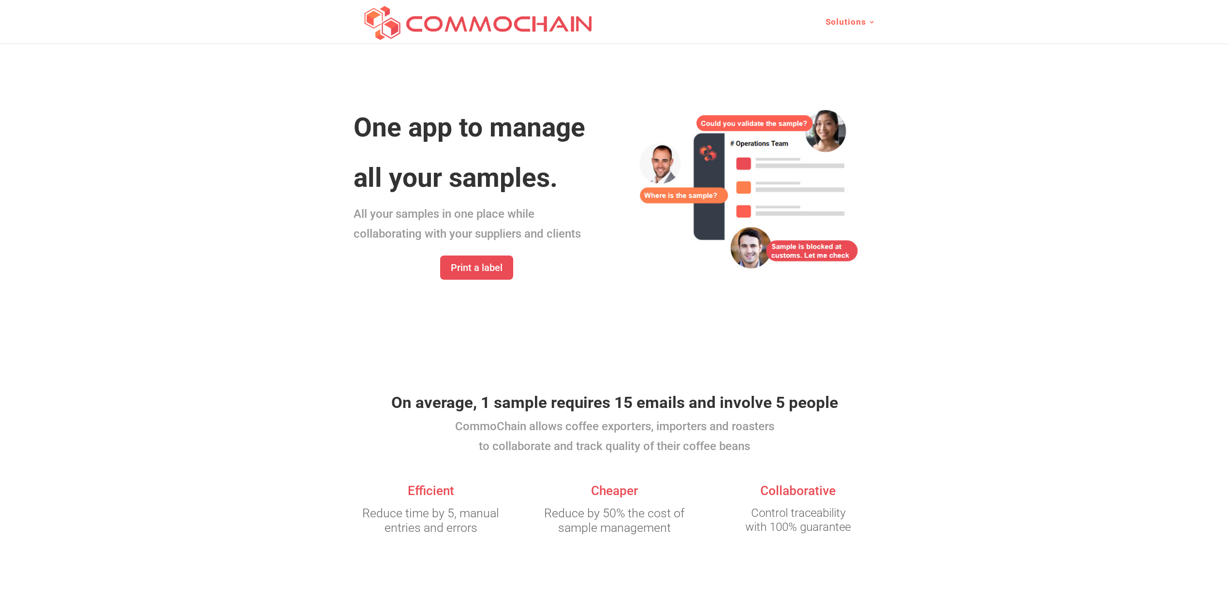 The image size is (1229, 602). Describe the element at coordinates (467, 234) in the screenshot. I see `span: collaborating with your suppliers and clients` at that location.